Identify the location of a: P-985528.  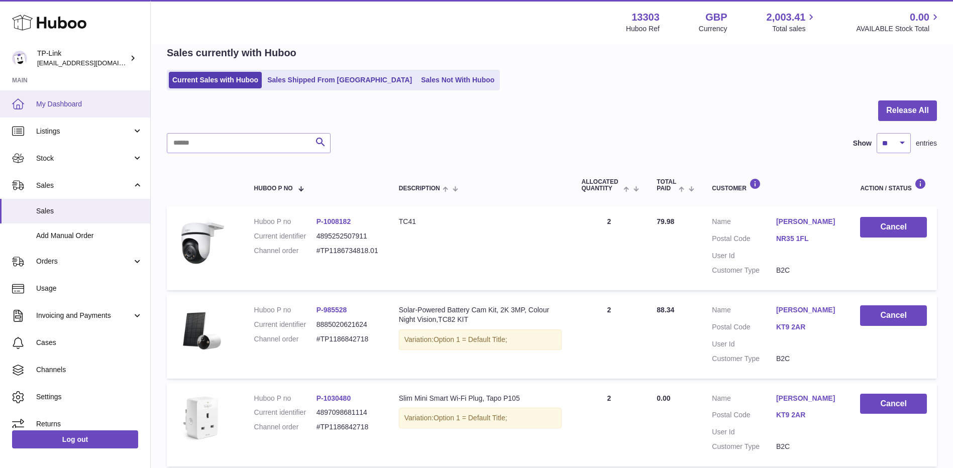
(331, 310).